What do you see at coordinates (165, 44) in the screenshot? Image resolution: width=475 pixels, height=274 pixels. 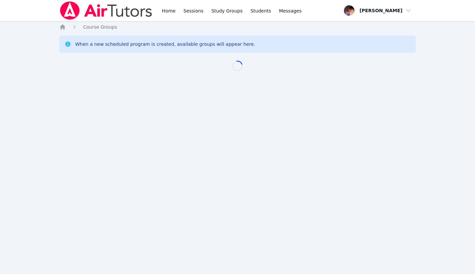 I see `div: When a new scheduled program is created, available groups will appear here.` at bounding box center [165, 44].